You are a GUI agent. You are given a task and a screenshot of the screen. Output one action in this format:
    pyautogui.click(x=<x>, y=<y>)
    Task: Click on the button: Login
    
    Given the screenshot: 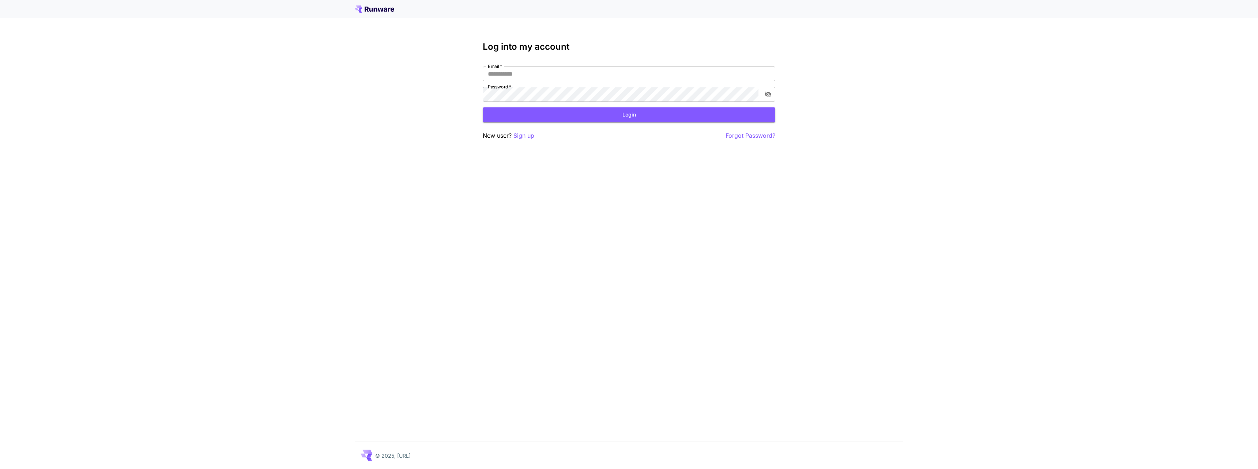 What is the action you would take?
    pyautogui.click(x=629, y=115)
    